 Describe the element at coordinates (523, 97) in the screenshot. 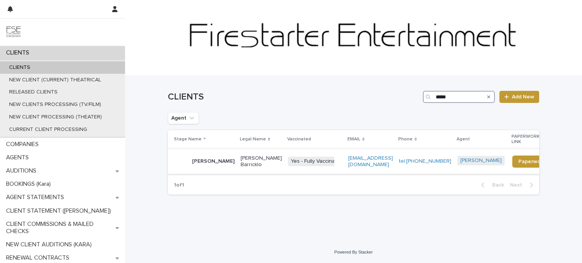

I see `span: Add New` at that location.